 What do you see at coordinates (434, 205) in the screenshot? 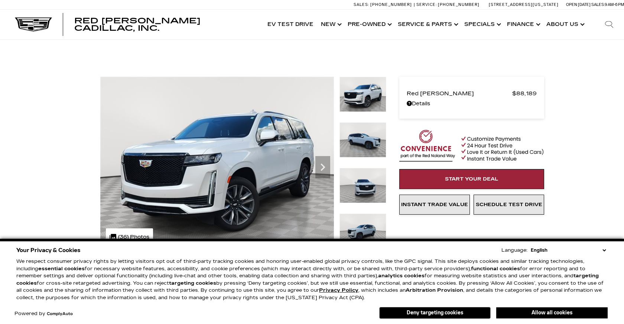
I see `a: Instant Trade Value` at bounding box center [434, 205].